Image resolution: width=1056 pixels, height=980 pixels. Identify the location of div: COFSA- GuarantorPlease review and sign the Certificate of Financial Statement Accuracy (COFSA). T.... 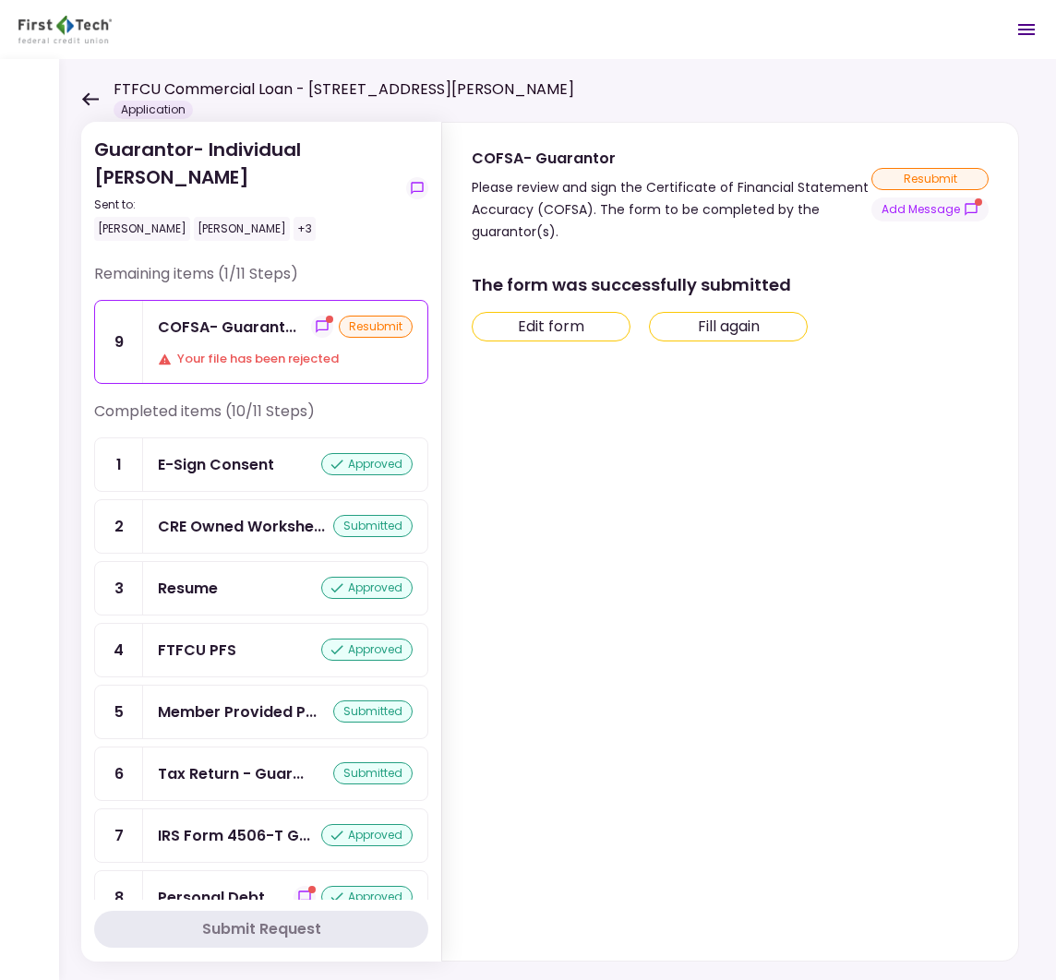
(730, 542).